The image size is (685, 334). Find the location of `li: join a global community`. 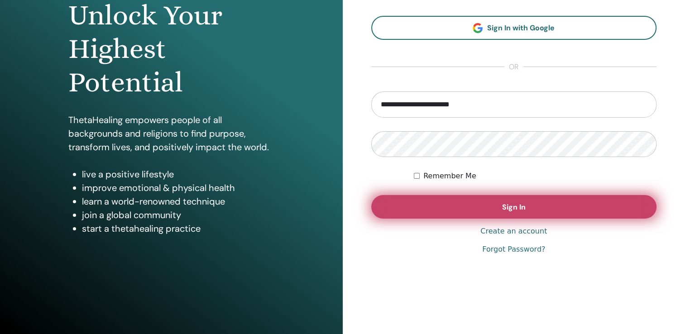

li: join a global community is located at coordinates (178, 215).